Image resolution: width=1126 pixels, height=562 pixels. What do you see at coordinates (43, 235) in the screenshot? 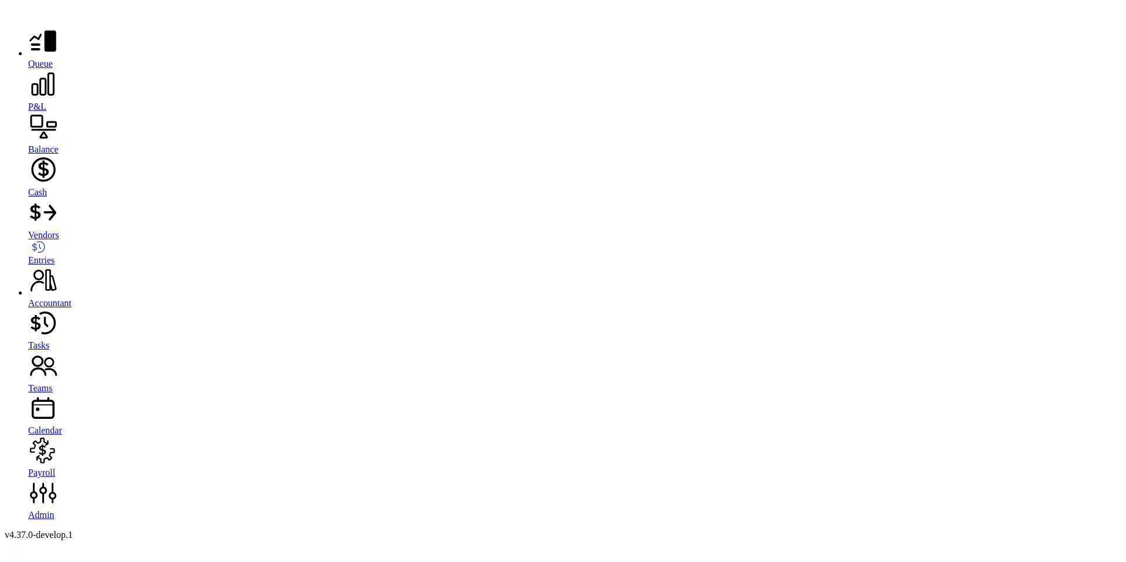
I see `span: Vendors` at bounding box center [43, 235].